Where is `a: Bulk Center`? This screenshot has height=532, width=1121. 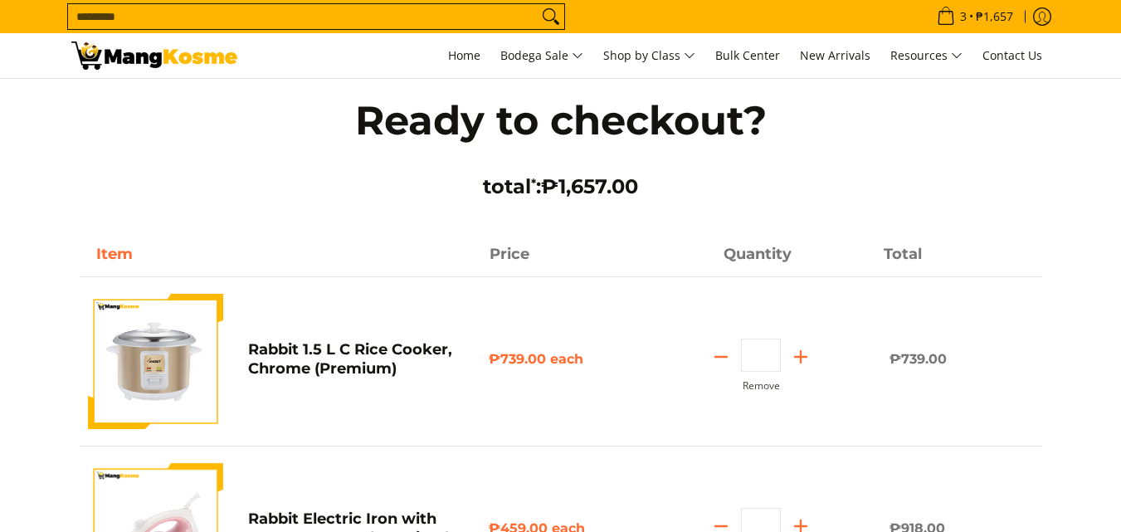 a: Bulk Center is located at coordinates (748, 56).